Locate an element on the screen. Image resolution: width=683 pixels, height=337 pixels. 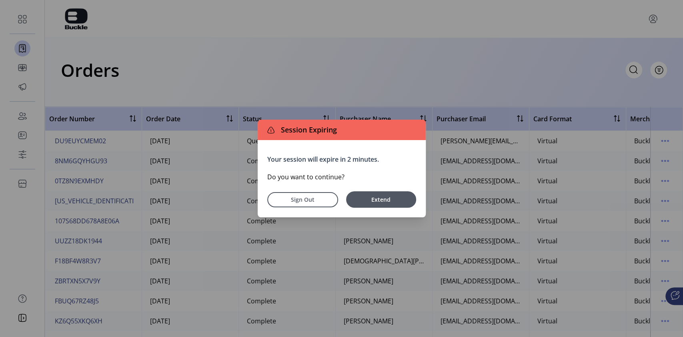
span: Session Expiring is located at coordinates (308, 130).